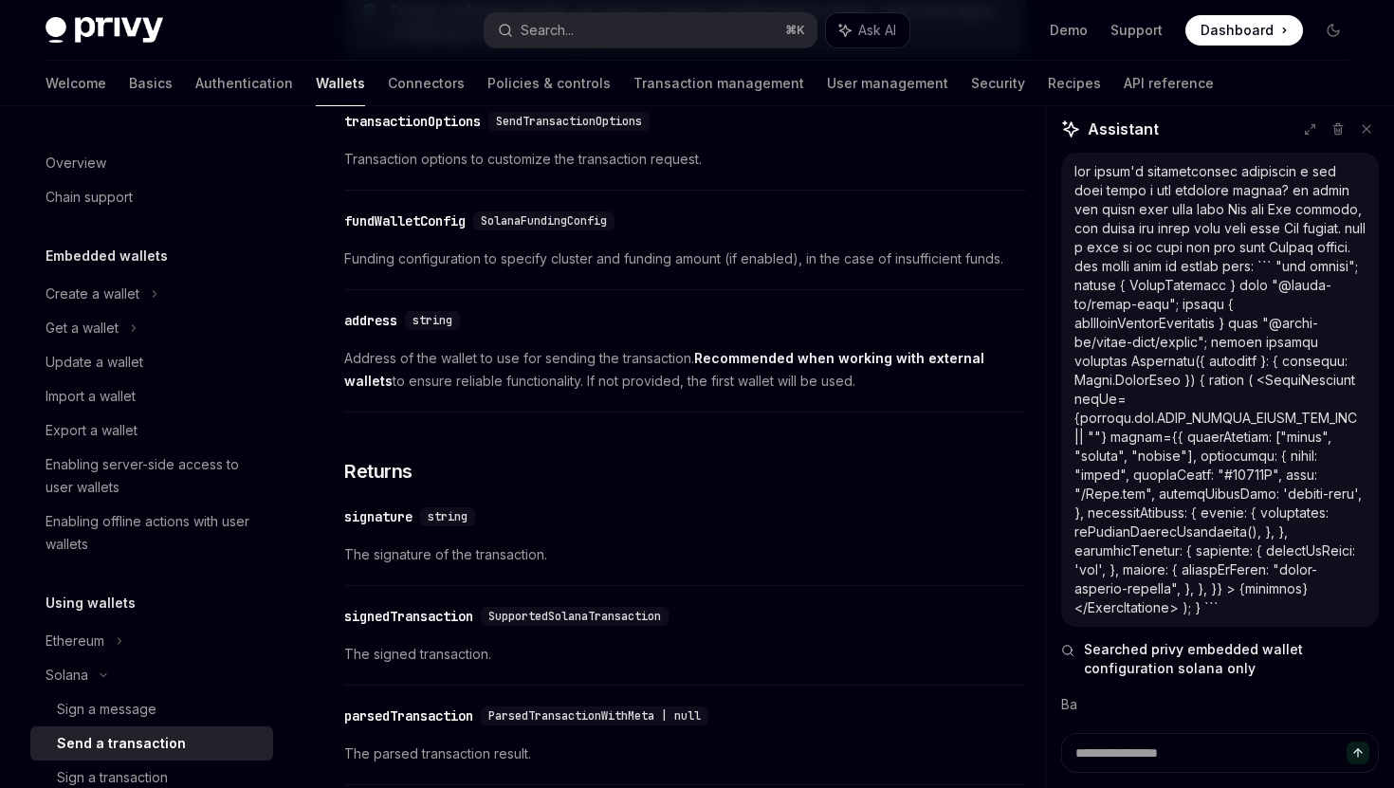 This screenshot has height=788, width=1394. What do you see at coordinates (1220, 659) in the screenshot?
I see `button: Searched privy embedded wallet configuration solana only` at bounding box center [1220, 659].